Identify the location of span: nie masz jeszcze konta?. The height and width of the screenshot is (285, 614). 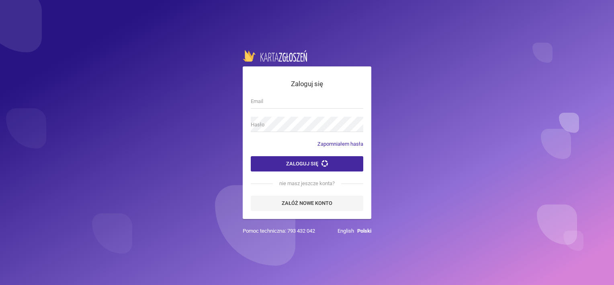
(307, 183).